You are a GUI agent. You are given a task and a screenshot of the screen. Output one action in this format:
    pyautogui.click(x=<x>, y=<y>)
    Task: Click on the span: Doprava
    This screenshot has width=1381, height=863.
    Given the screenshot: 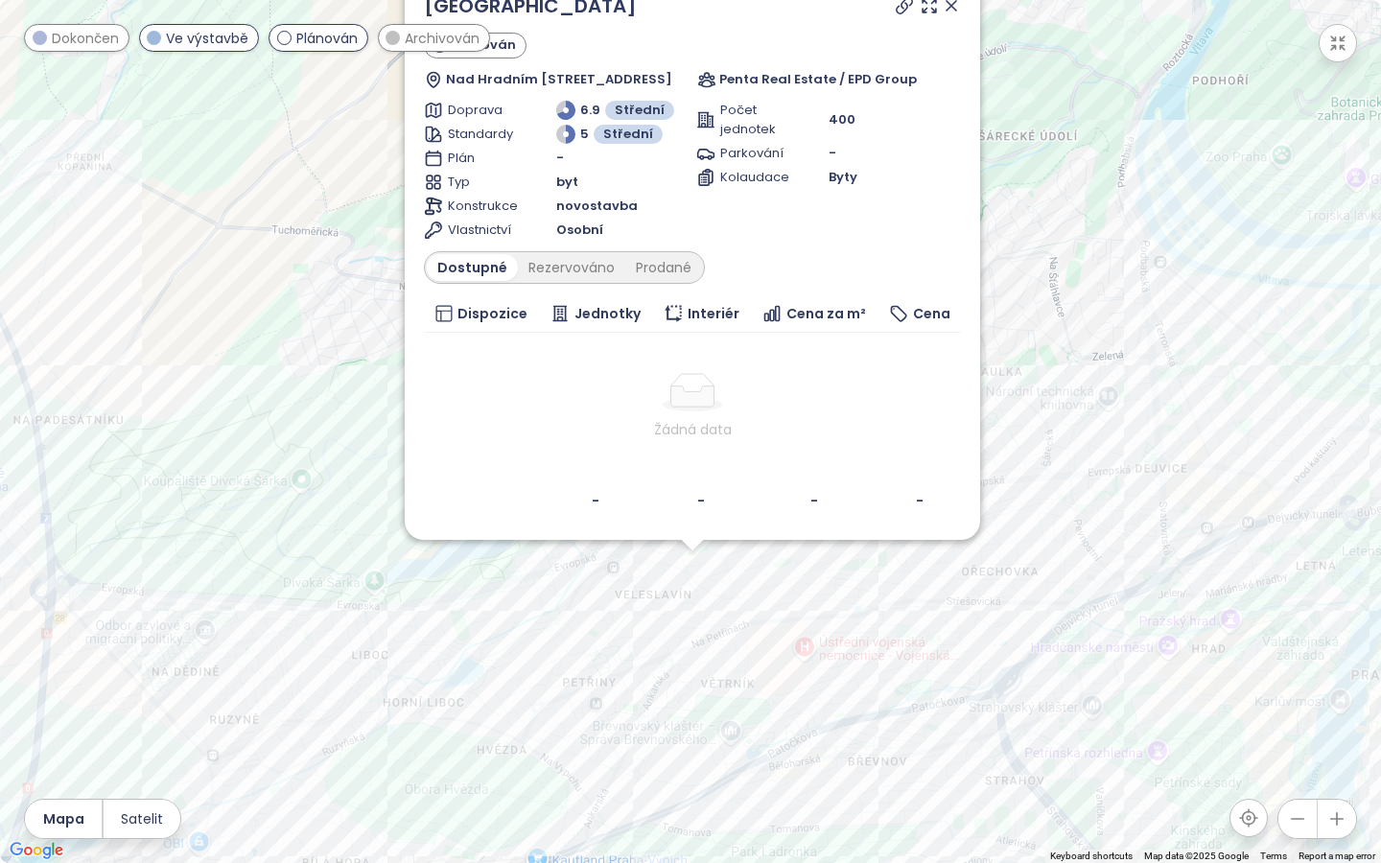 What is the action you would take?
    pyautogui.click(x=480, y=110)
    